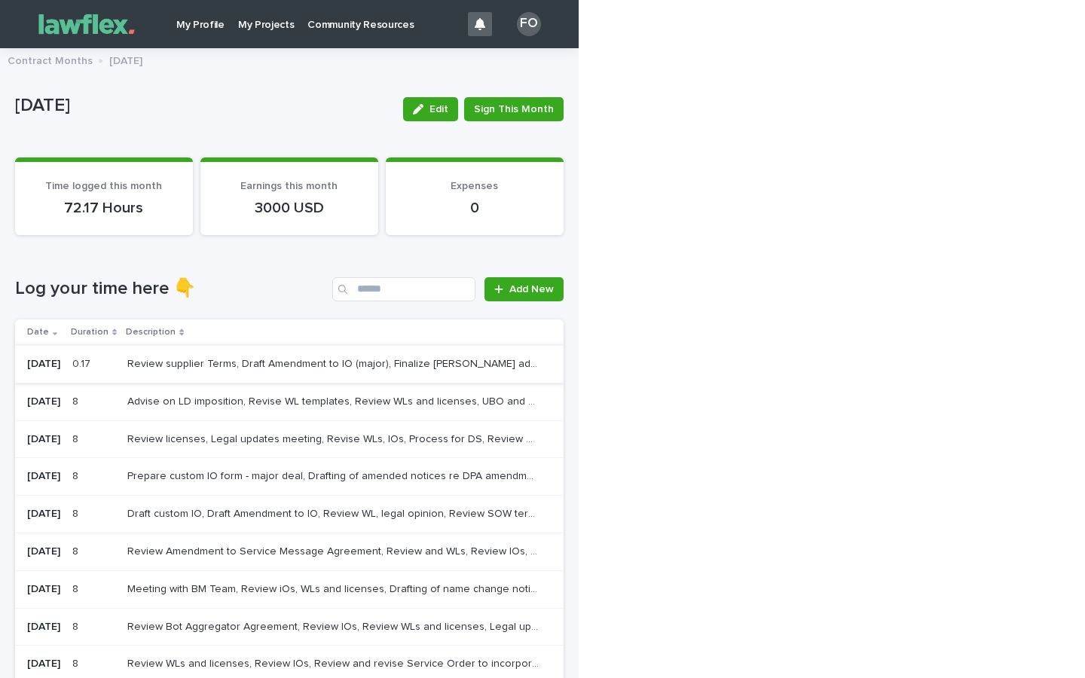 The image size is (1085, 678). Describe the element at coordinates (335, 438) in the screenshot. I see `p: Review licenses, Legal updates meeting, Revise WLs, IOs, Process for DS, Review Bot Agreement, Re...` at that location.